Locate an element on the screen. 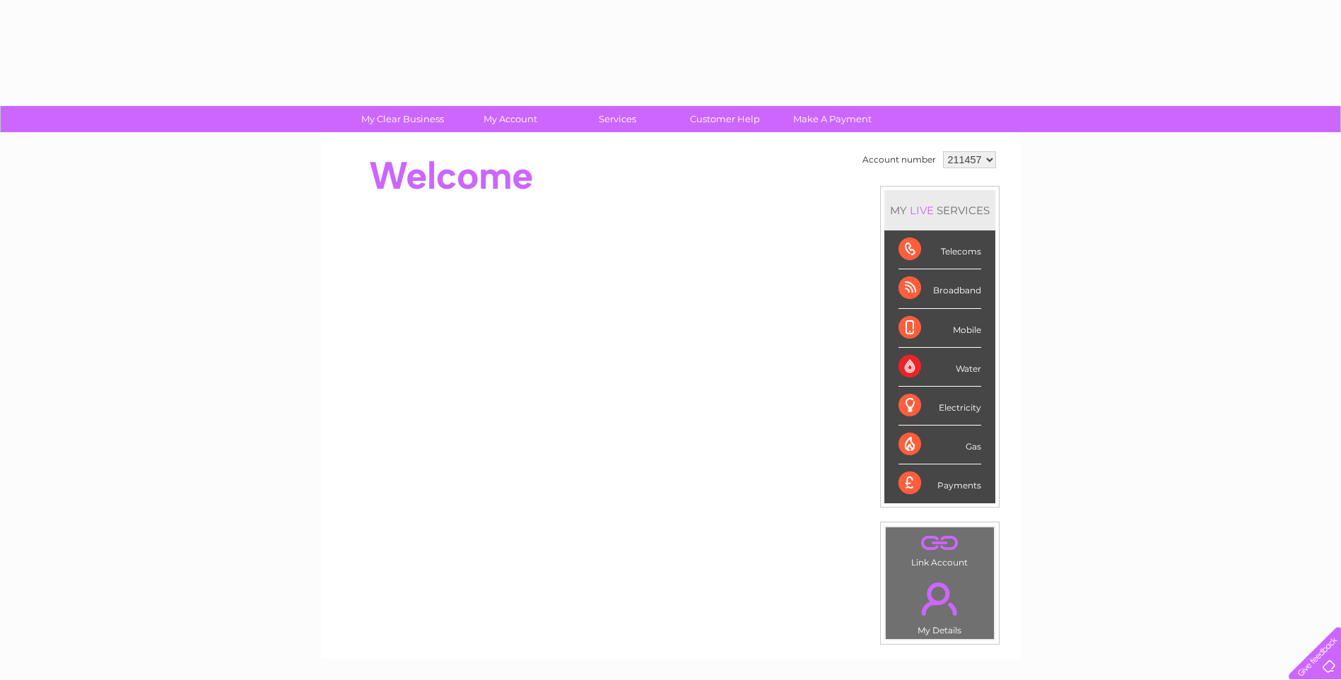  div: Broadband is located at coordinates (940, 288).